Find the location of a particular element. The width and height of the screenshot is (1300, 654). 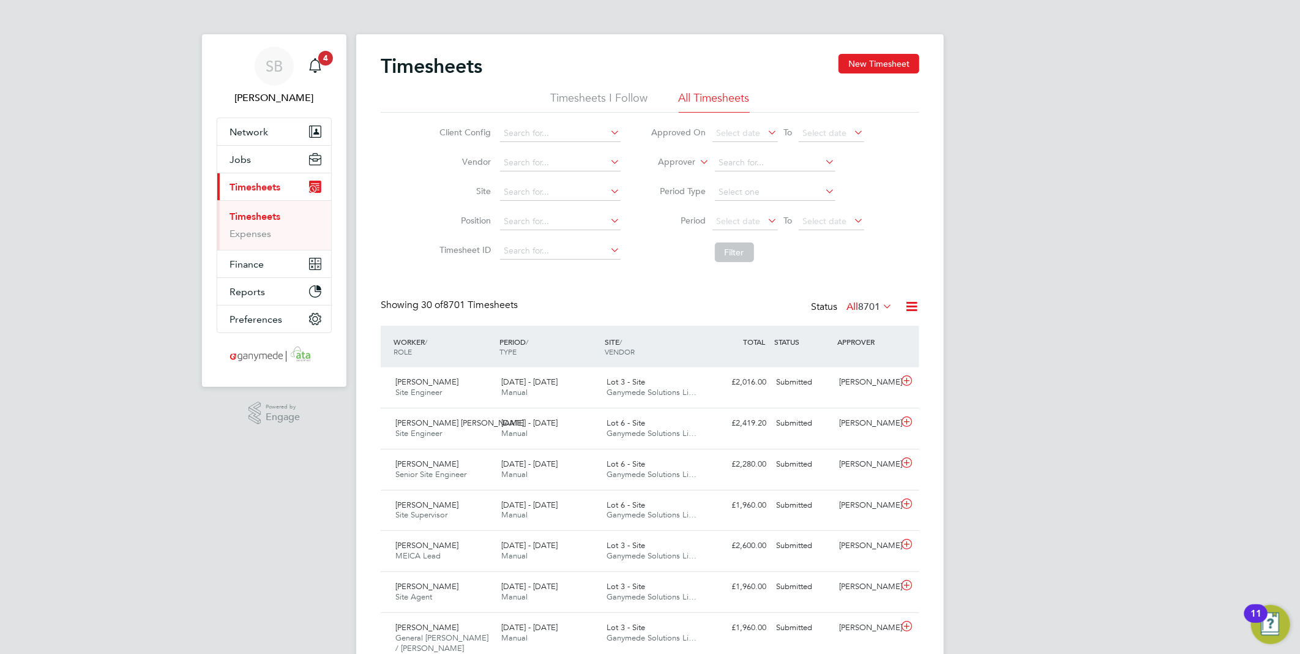

span: Engage is located at coordinates (283, 417).